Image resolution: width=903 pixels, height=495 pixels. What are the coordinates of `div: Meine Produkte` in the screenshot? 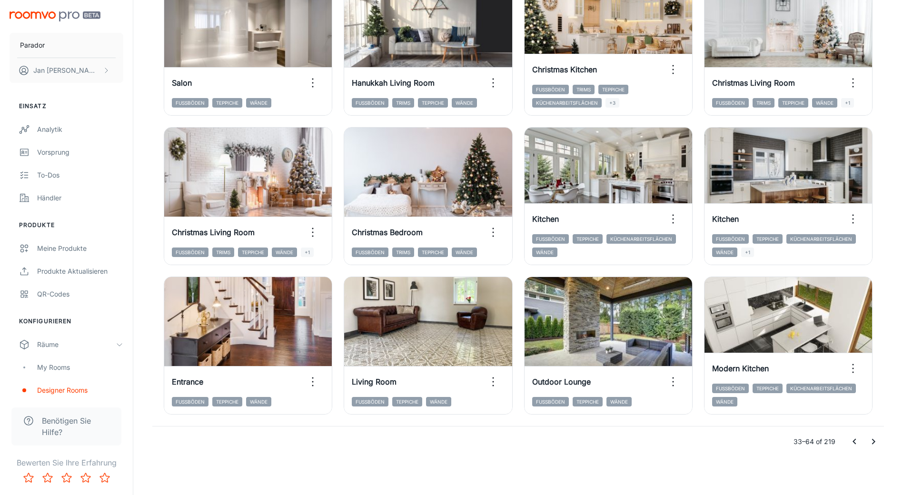 It's located at (80, 249).